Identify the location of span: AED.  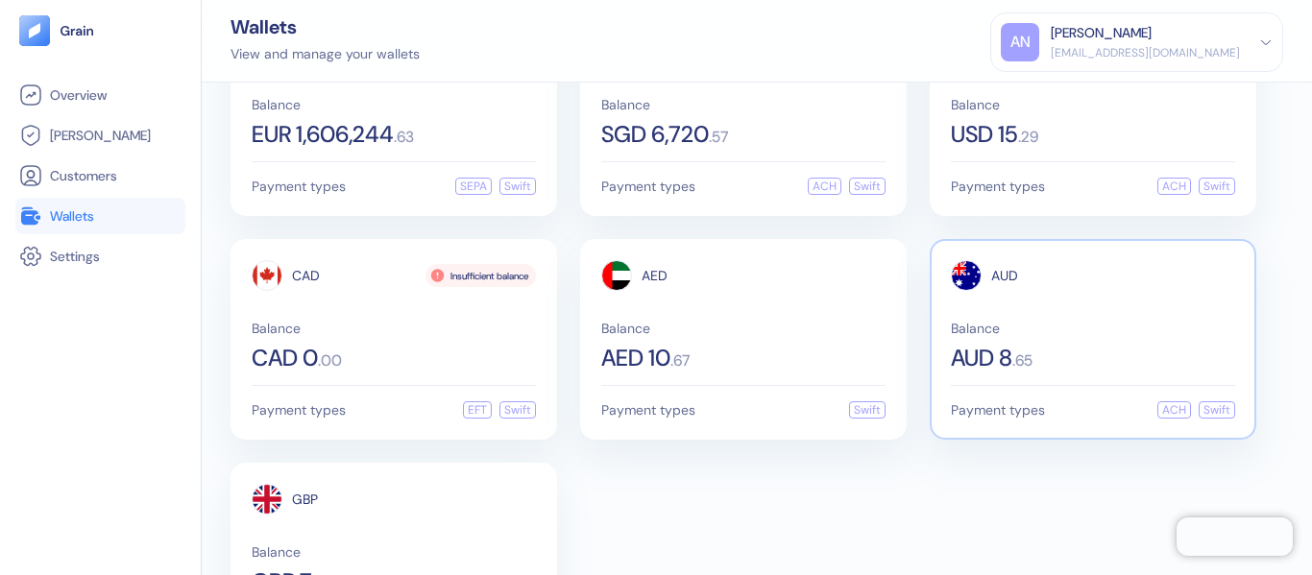
(654, 276).